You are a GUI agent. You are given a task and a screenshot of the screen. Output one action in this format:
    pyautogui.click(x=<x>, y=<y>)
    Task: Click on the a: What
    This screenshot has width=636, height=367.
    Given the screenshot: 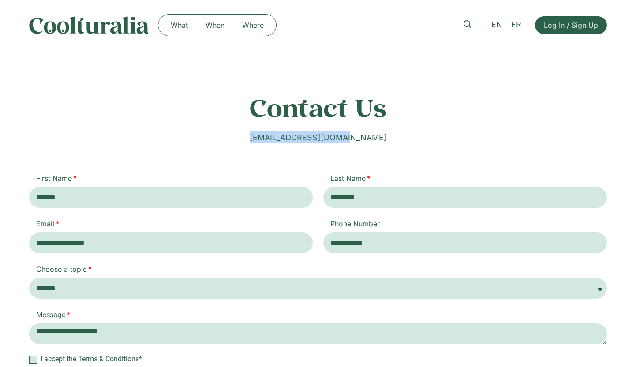 What is the action you would take?
    pyautogui.click(x=179, y=25)
    